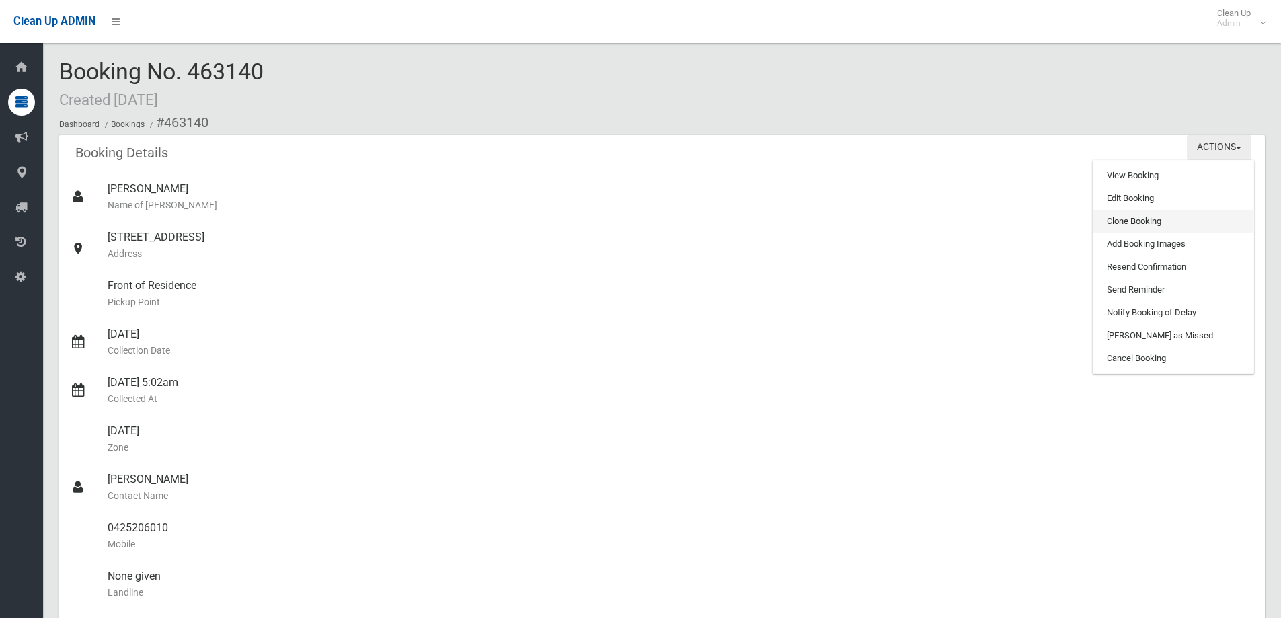 Image resolution: width=1281 pixels, height=618 pixels. Describe the element at coordinates (1173, 176) in the screenshot. I see `a: View Booking` at that location.